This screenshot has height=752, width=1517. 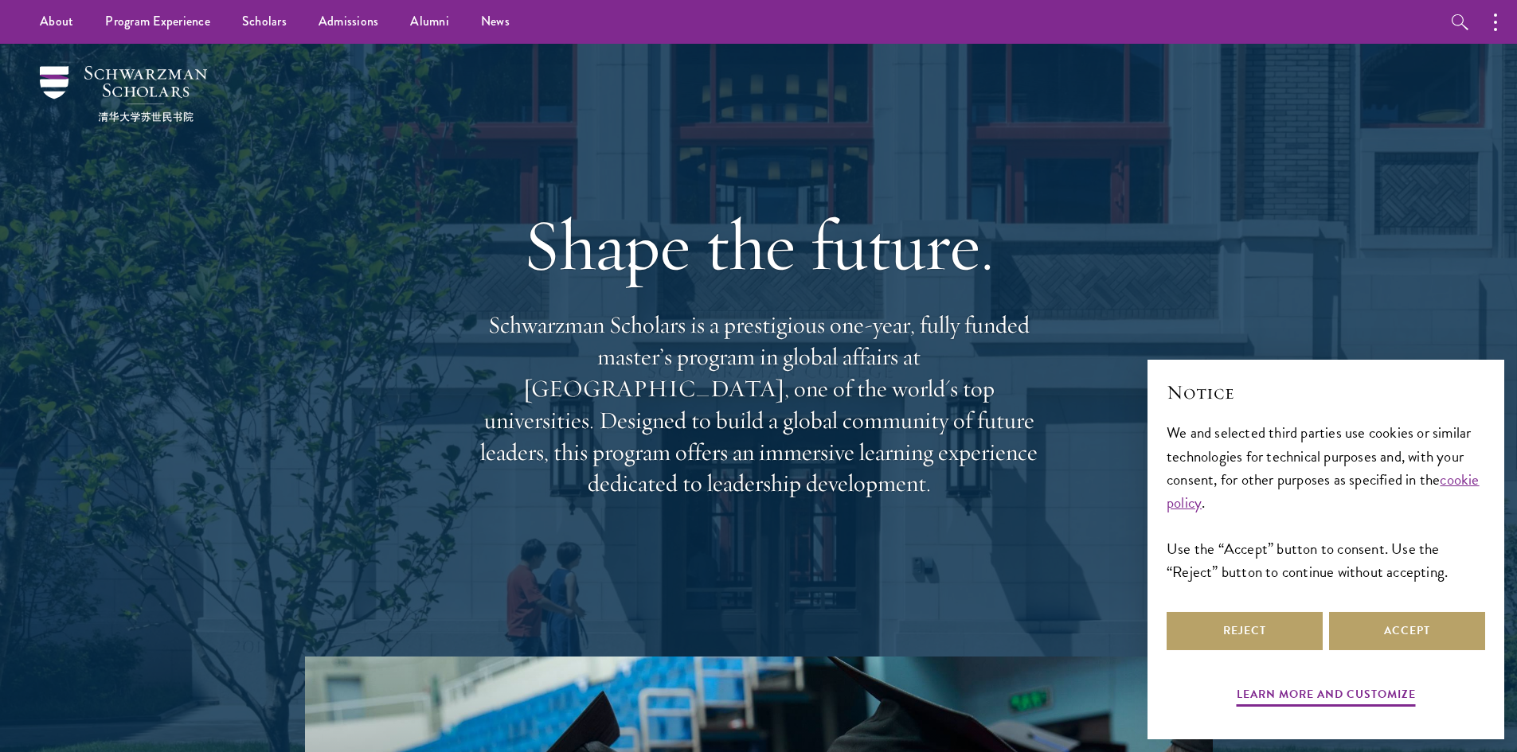 I want to click on a: cookie policy, so click(x=1322, y=491).